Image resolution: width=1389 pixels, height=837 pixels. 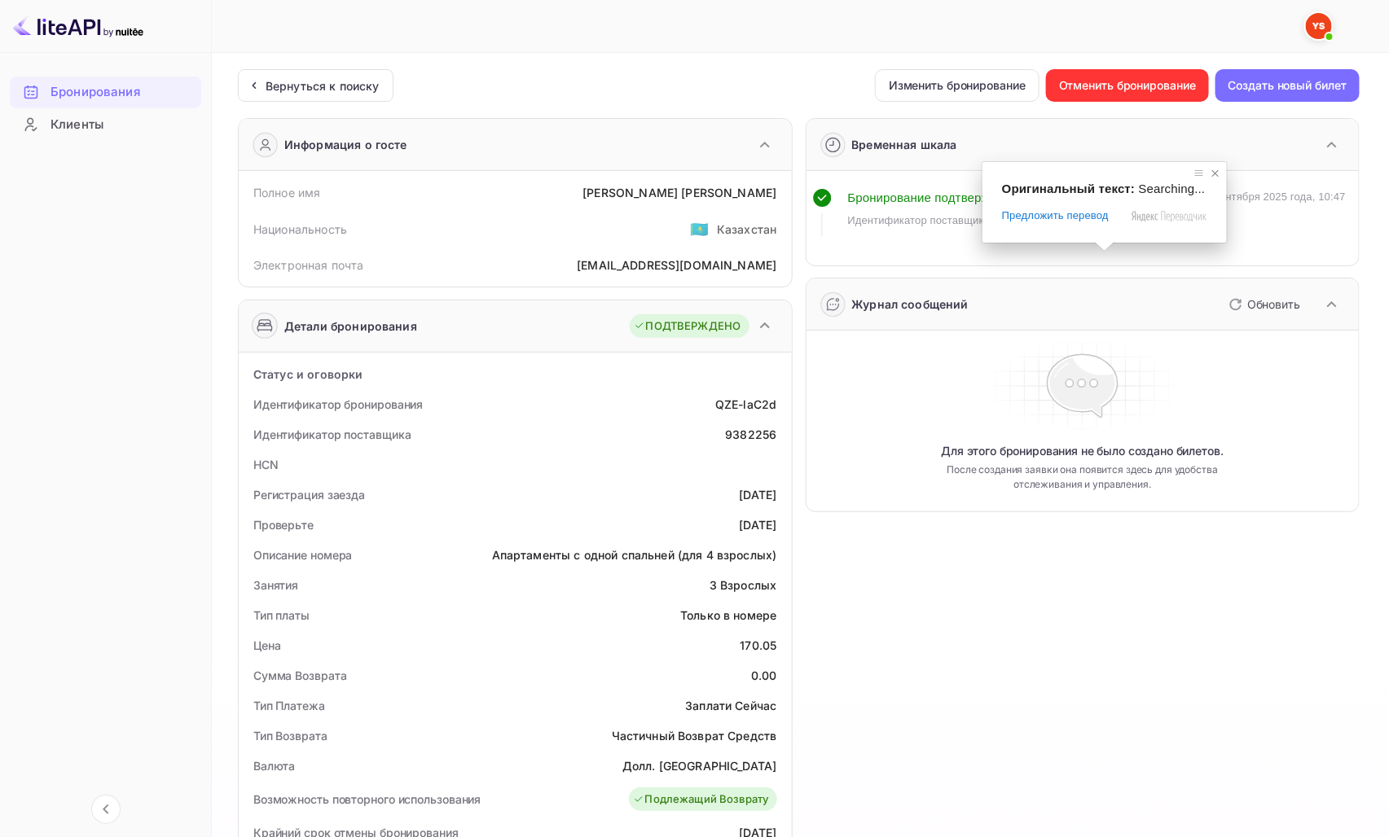 What do you see at coordinates (1082, 477) in the screenshot?
I see `ya-tr-span: После создания заявки она появится здесь для удобства отслеживания и управления.` at bounding box center [1082, 477].